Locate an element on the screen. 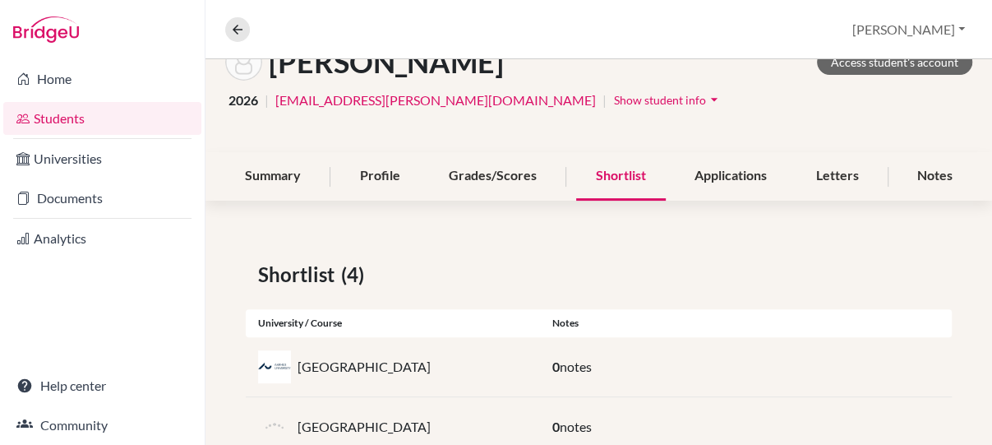  div: Applications is located at coordinates (731, 176).